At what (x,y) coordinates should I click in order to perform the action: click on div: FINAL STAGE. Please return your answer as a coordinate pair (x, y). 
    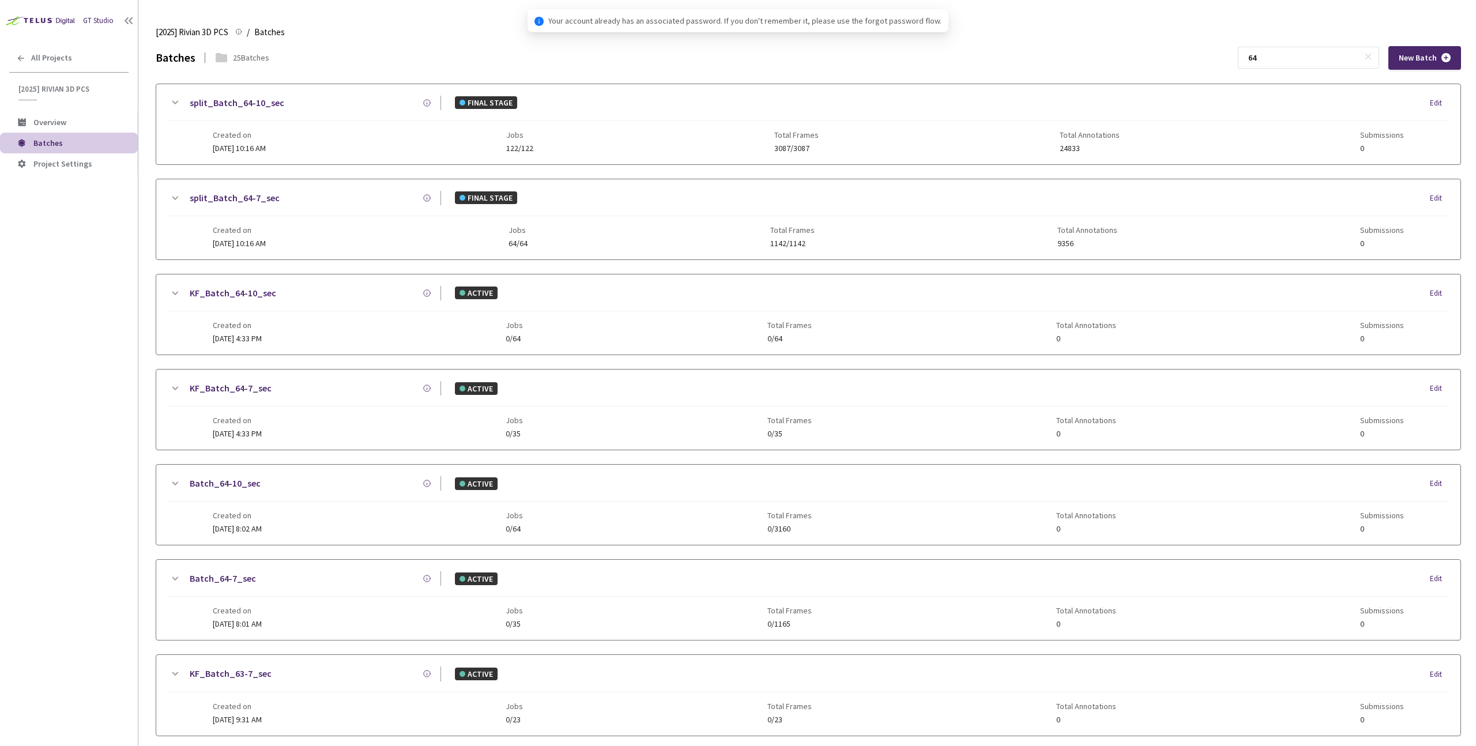
    Looking at the image, I should click on (486, 198).